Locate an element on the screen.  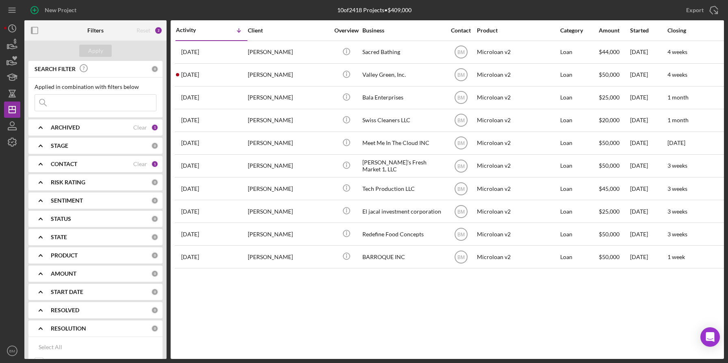
button: Apply is located at coordinates (95, 51).